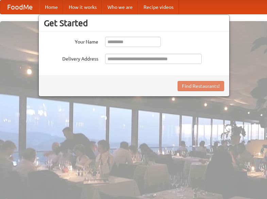 This screenshot has height=199, width=267. Describe the element at coordinates (83, 7) in the screenshot. I see `a: How it works` at that location.